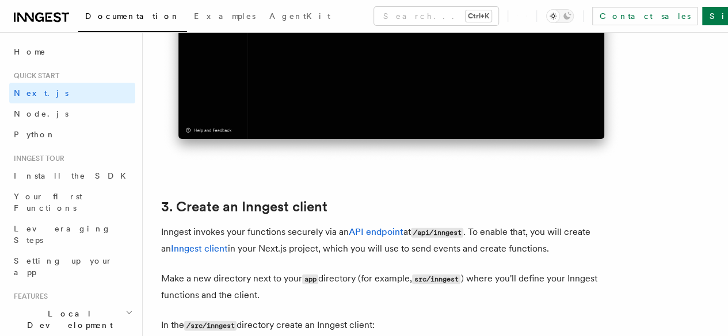 The width and height of the screenshot is (728, 336). What do you see at coordinates (35, 135) in the screenshot?
I see `span: Python` at bounding box center [35, 135].